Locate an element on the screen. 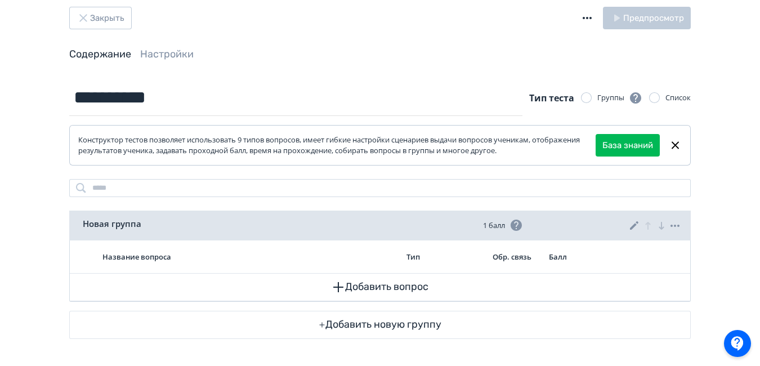 This screenshot has height=366, width=760. a: База знаний is located at coordinates (628, 145).